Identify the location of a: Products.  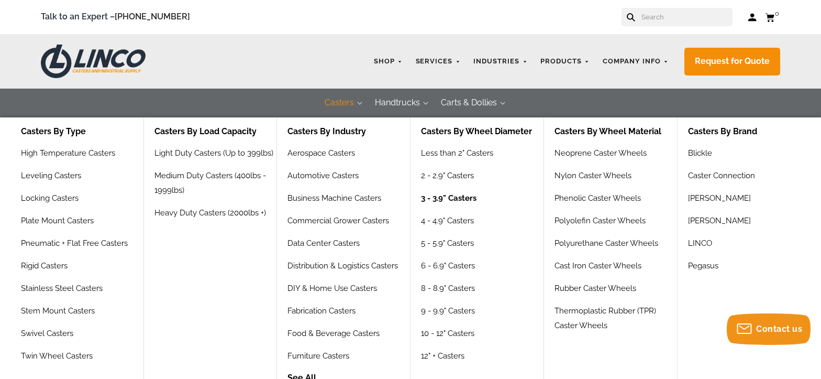
(565, 61).